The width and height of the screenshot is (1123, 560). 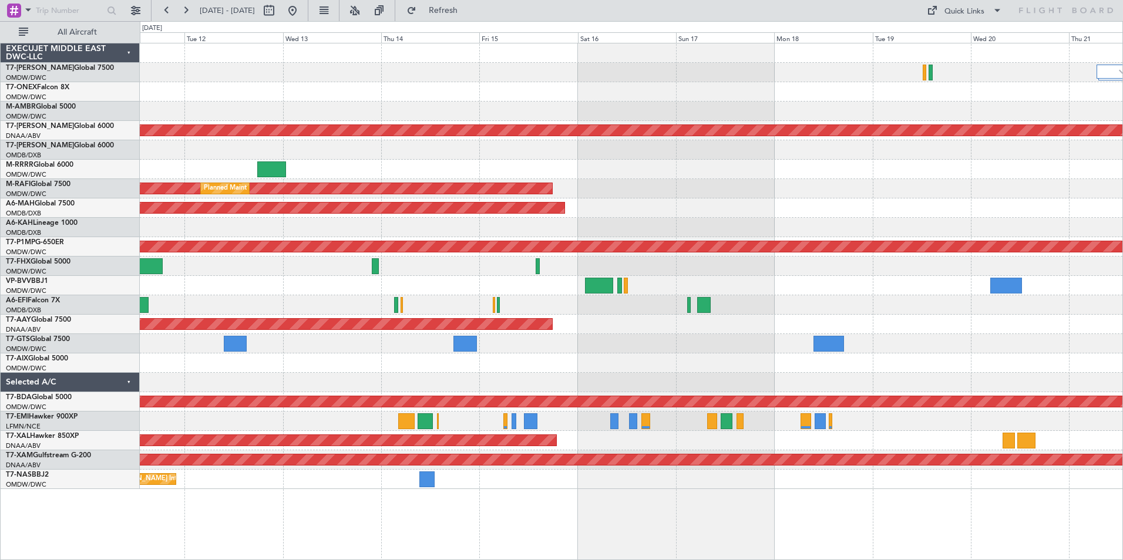 I want to click on a: T7-ONEXFalcon 8X, so click(x=38, y=88).